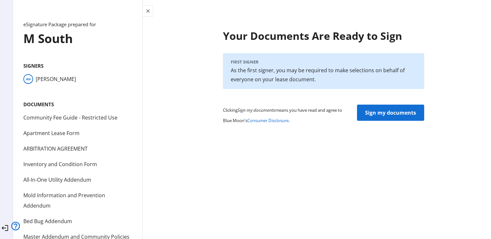 The height and width of the screenshot is (239, 491). What do you see at coordinates (148, 11) in the screenshot?
I see `mat-icon: close` at bounding box center [148, 11].